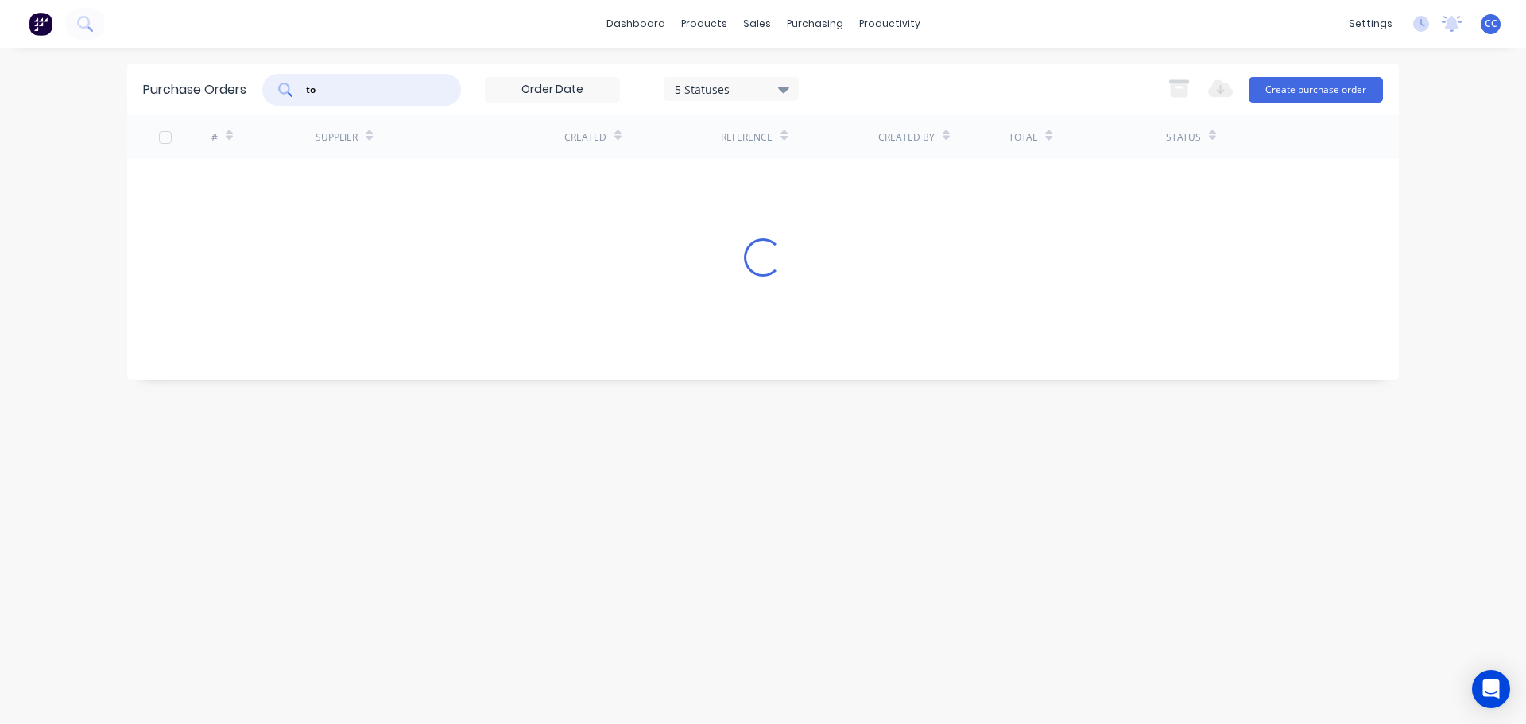  I want to click on div: Total, so click(1023, 138).